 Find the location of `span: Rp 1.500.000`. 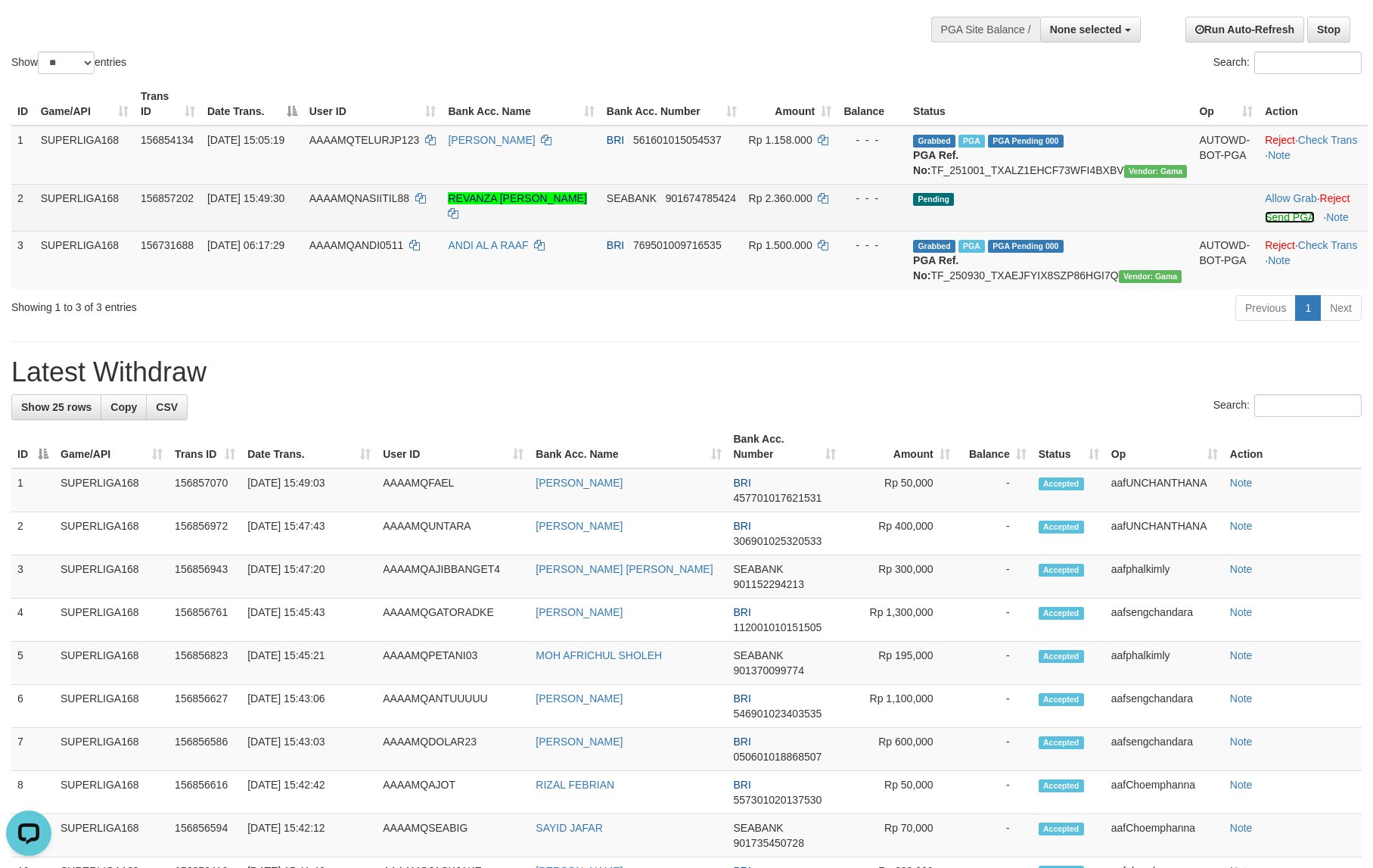

span: Rp 1.500.000 is located at coordinates (781, 245).